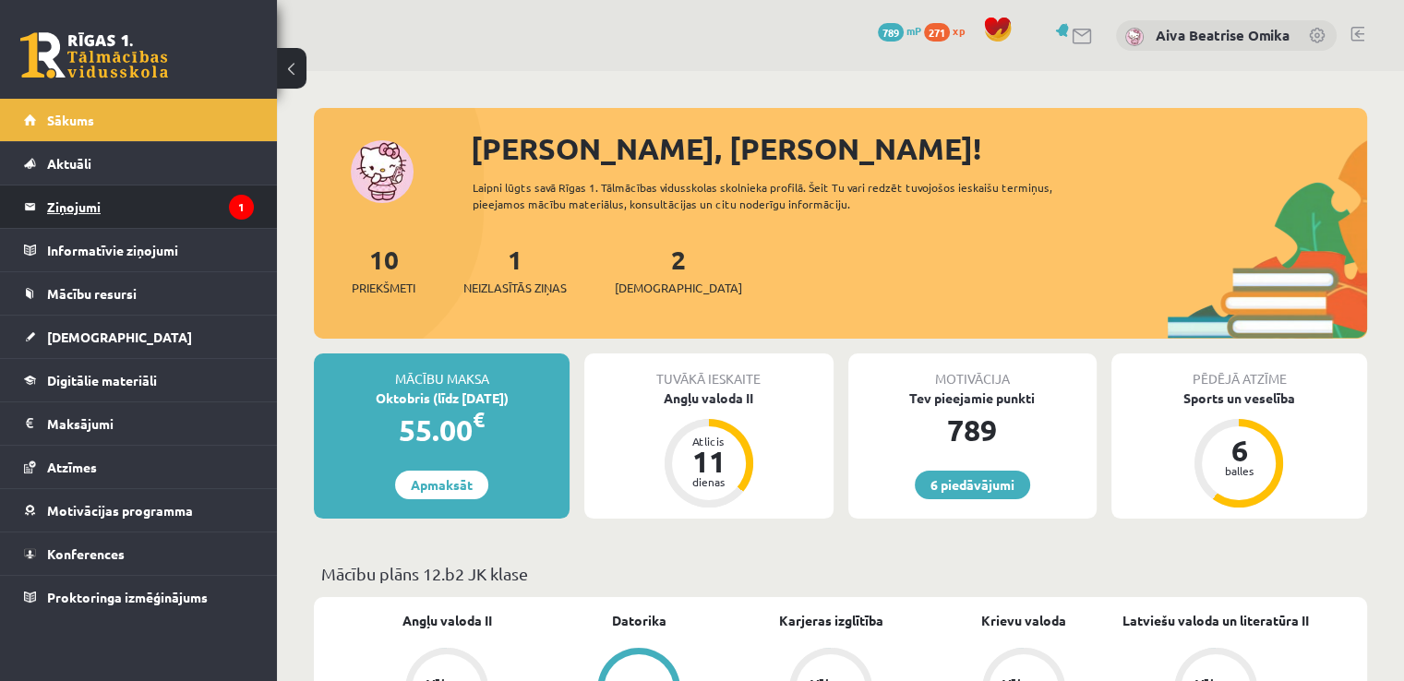  Describe the element at coordinates (138, 597) in the screenshot. I see `a: Proktoringa izmēģinājums` at that location.